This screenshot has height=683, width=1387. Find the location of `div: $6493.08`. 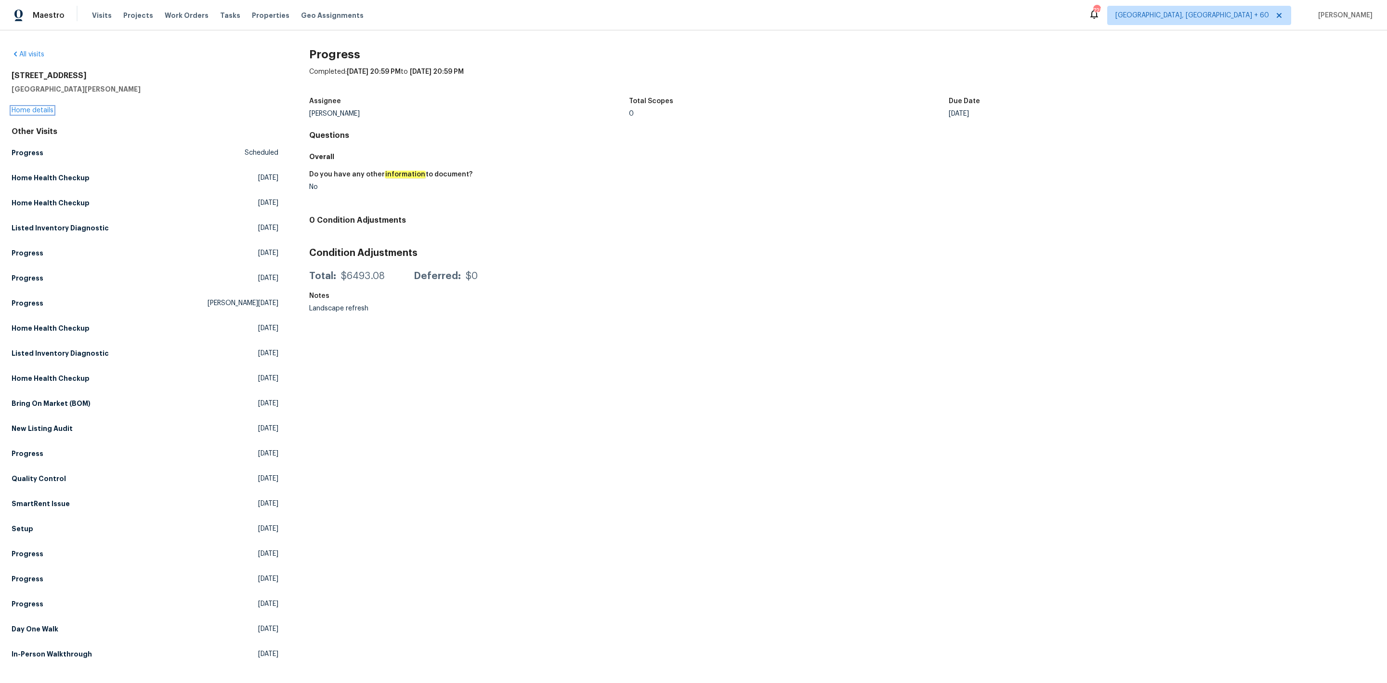

div: $6493.08 is located at coordinates (363, 276).